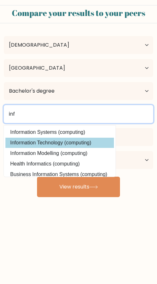 This screenshot has height=284, width=157. Describe the element at coordinates (60, 153) in the screenshot. I see `option: Information Modelling (computing)` at that location.